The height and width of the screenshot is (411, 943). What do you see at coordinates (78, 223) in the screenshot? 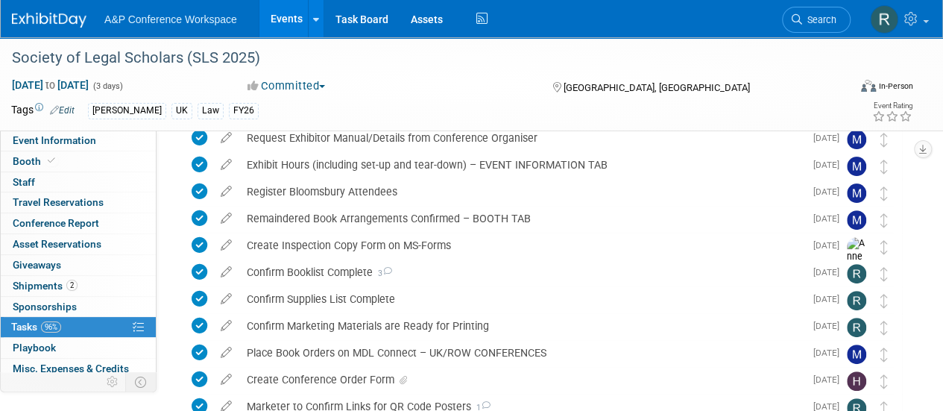
I see `a: Conference Report` at bounding box center [78, 223].